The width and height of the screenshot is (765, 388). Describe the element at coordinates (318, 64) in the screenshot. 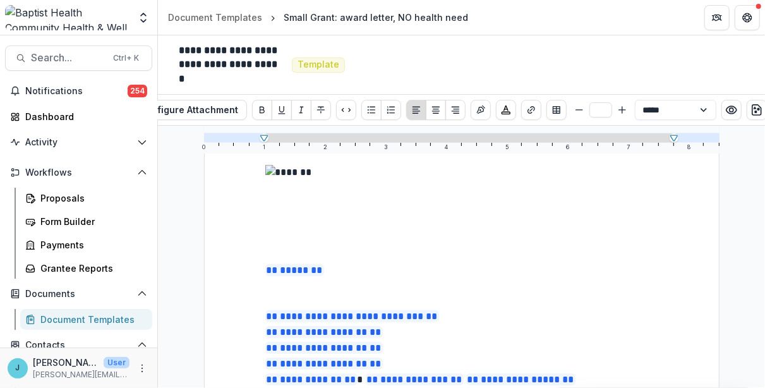

I see `span: Template` at that location.